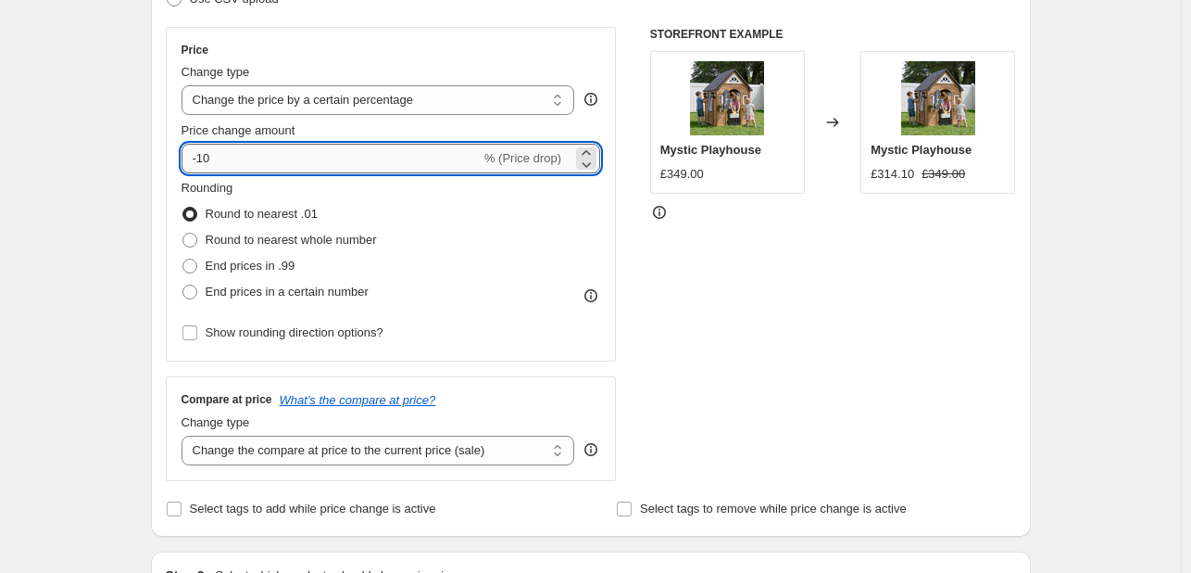 Image resolution: width=1191 pixels, height=573 pixels. What do you see at coordinates (833, 34) in the screenshot?
I see `h6: STOREFRONT EXAMPLE` at bounding box center [833, 34].